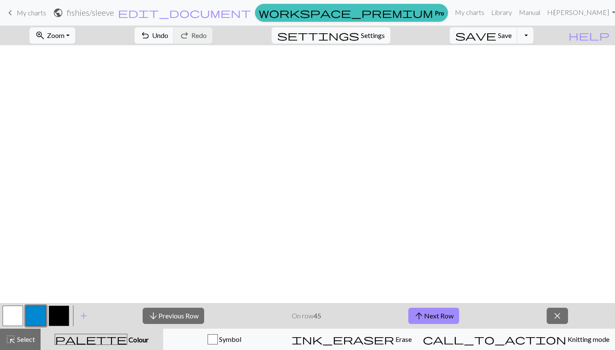 This screenshot has height=350, width=615. What do you see at coordinates (530, 12) in the screenshot?
I see `a: Manual` at bounding box center [530, 12].